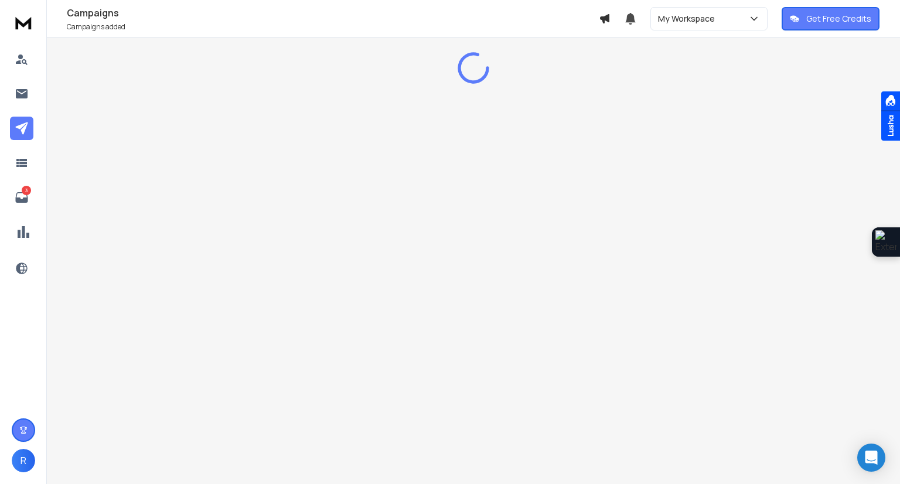 This screenshot has width=900, height=484. What do you see at coordinates (23, 22) in the screenshot?
I see `img: logo` at bounding box center [23, 22].